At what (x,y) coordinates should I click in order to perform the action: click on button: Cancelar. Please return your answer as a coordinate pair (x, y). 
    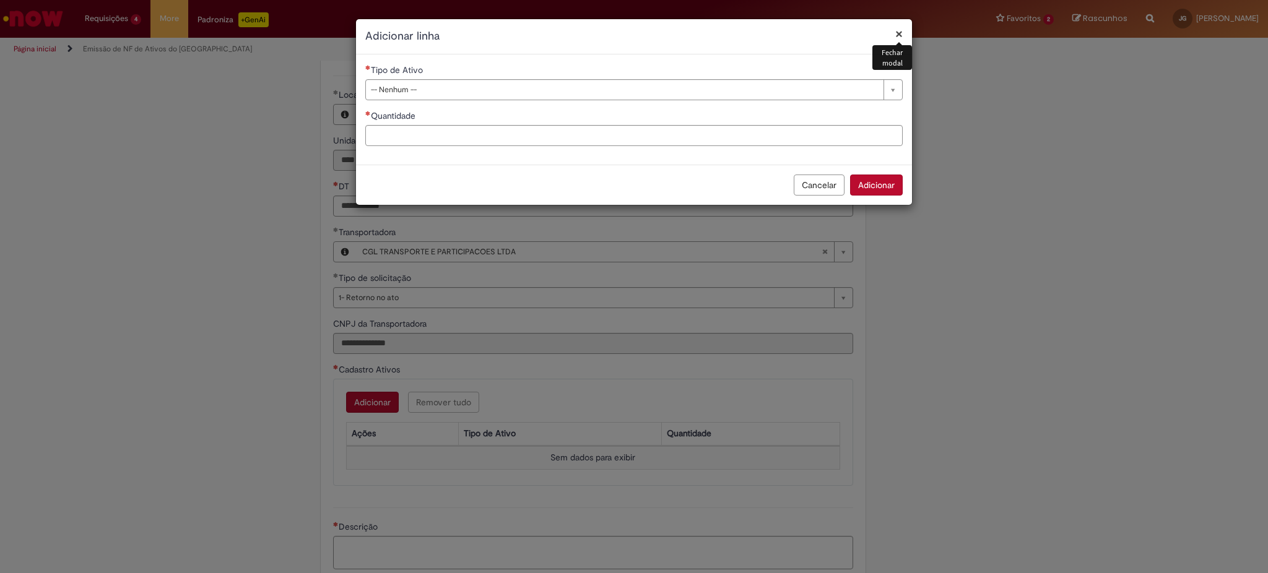
    Looking at the image, I should click on (819, 185).